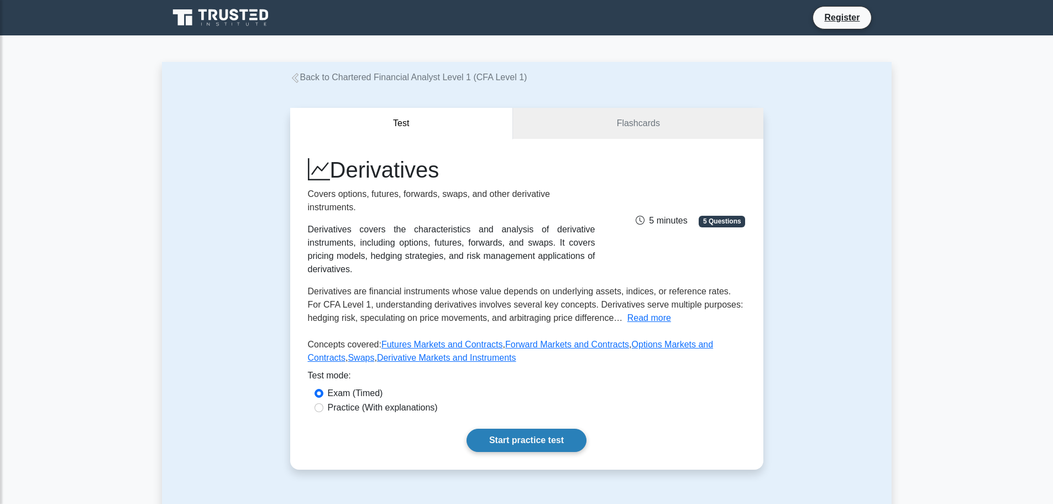  I want to click on p: Covers options, futures, forwards, swaps, and other derivative instruments., so click(452, 201).